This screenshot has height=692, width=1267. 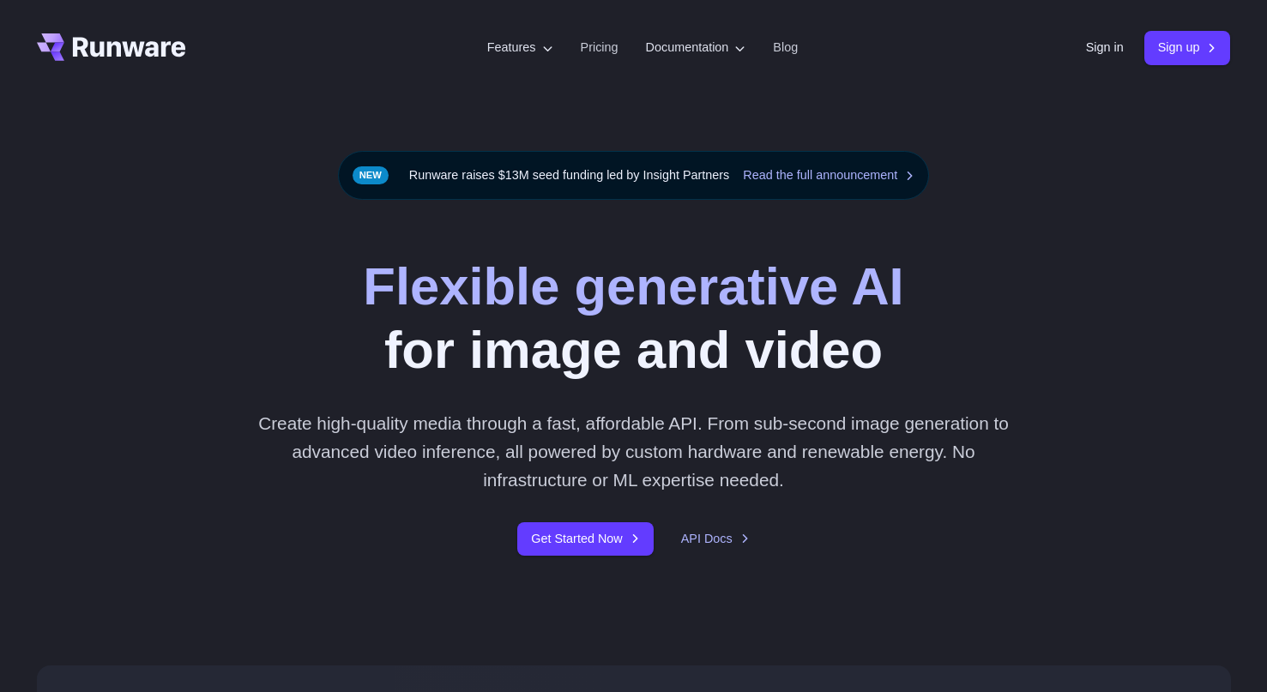 What do you see at coordinates (520, 47) in the screenshot?
I see `label: Features` at bounding box center [520, 47].